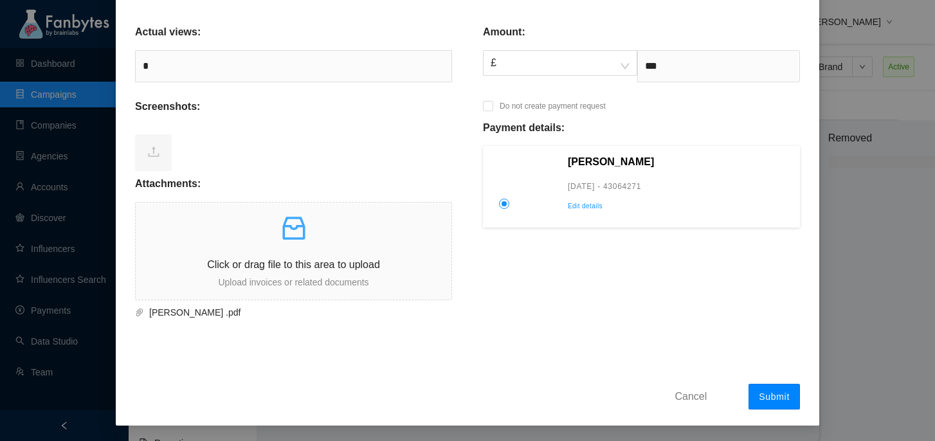 This screenshot has width=935, height=441. What do you see at coordinates (774, 397) in the screenshot?
I see `button: Submit` at bounding box center [774, 397].